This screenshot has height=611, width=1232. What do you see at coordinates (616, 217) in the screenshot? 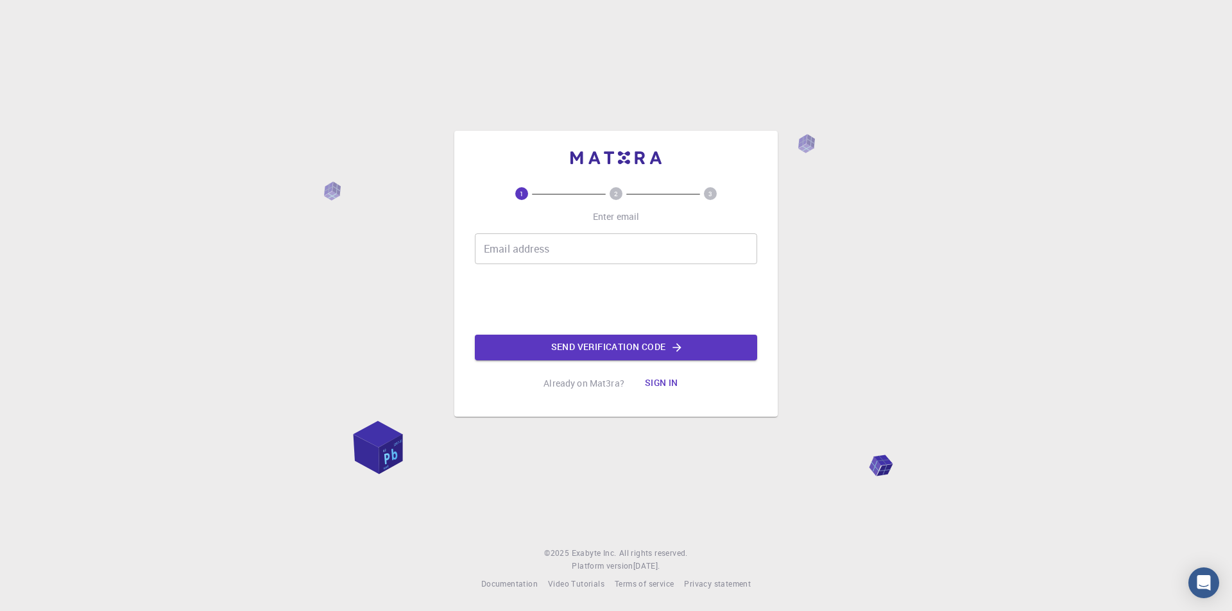
I see `p: Enter email` at bounding box center [616, 217].